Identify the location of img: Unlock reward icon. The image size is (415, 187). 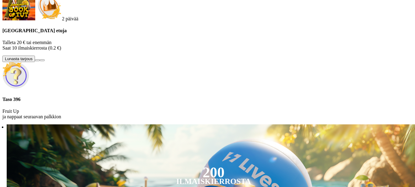
(16, 75).